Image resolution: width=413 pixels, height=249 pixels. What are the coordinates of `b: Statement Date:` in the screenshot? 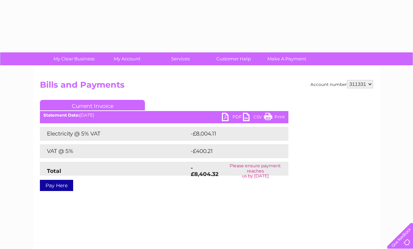 It's located at (61, 115).